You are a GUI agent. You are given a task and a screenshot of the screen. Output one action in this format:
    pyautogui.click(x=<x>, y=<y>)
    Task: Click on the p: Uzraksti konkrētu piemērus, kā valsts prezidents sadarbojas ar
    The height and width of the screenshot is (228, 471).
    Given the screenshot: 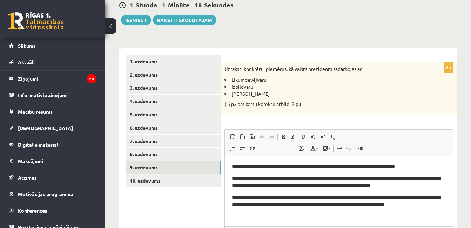 What is the action you would take?
    pyautogui.click(x=321, y=69)
    